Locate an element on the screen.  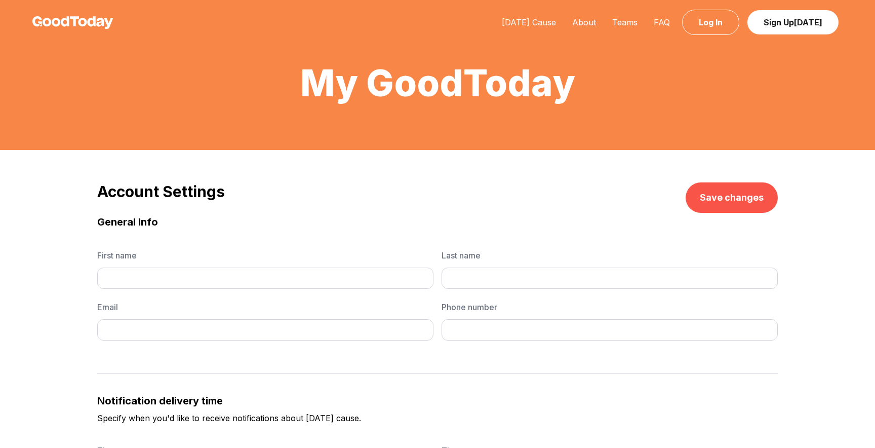
a: Log In is located at coordinates (711, 22).